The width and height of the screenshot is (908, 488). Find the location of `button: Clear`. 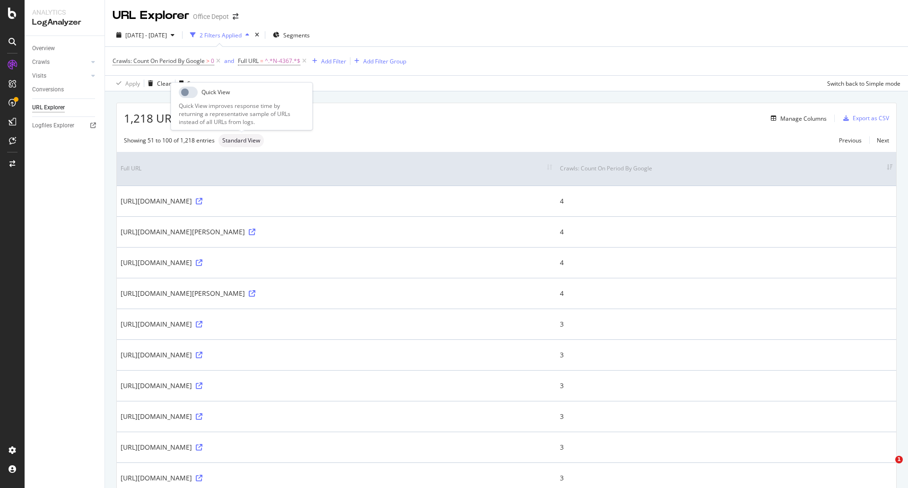

button: Clear is located at coordinates (157, 83).